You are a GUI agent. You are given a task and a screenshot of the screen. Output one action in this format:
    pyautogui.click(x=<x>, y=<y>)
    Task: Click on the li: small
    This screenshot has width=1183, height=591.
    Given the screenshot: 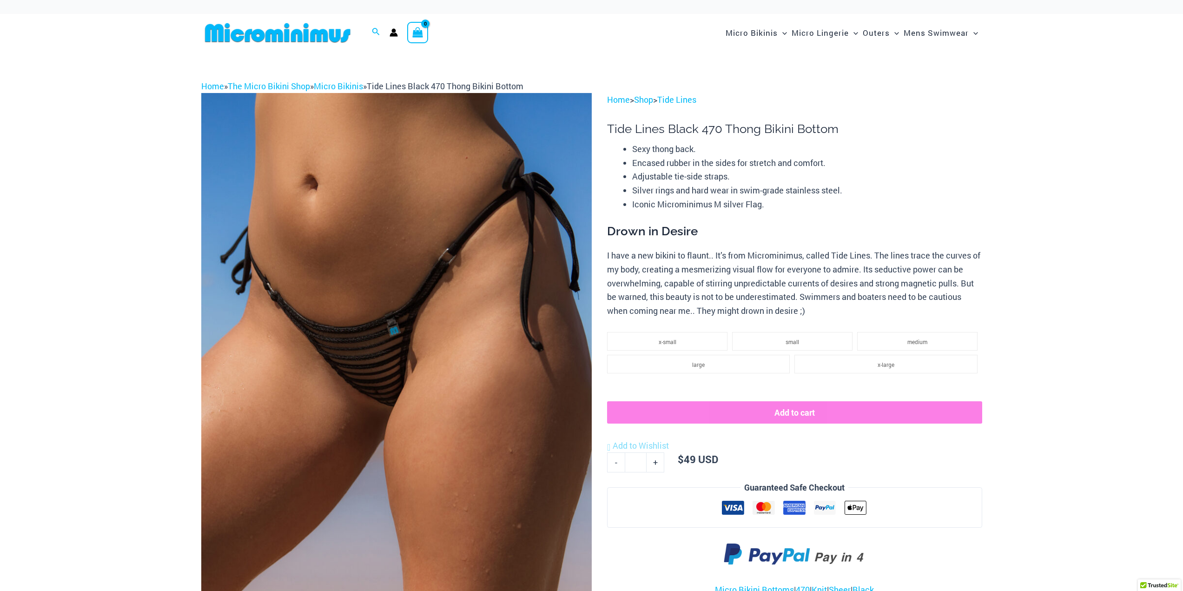 What is the action you would take?
    pyautogui.click(x=792, y=341)
    